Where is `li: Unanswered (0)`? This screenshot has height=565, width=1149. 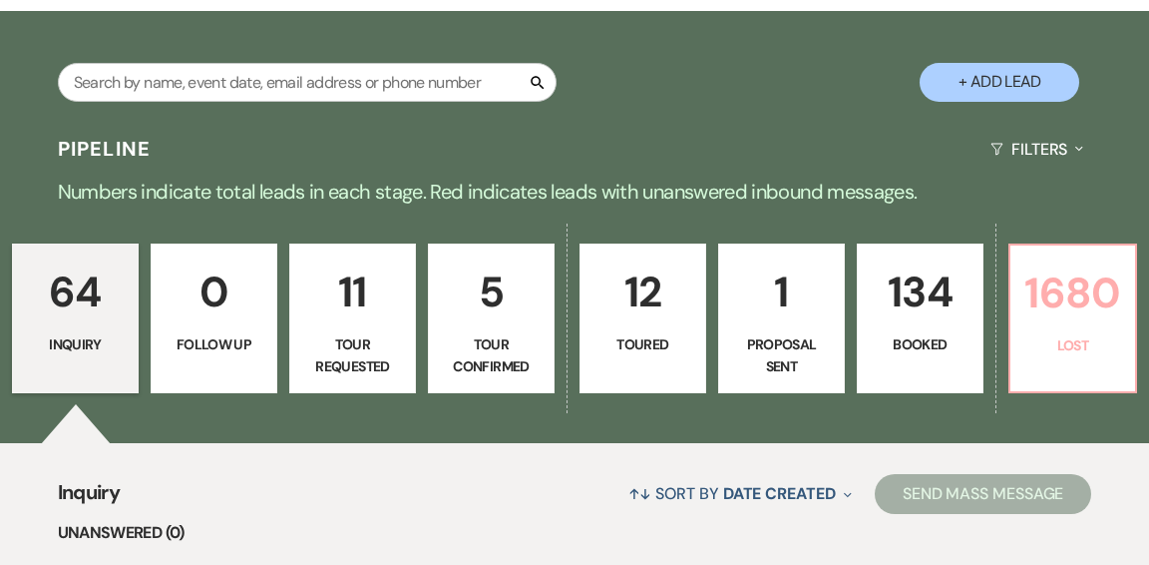 li: Unanswered (0) is located at coordinates (575, 533).